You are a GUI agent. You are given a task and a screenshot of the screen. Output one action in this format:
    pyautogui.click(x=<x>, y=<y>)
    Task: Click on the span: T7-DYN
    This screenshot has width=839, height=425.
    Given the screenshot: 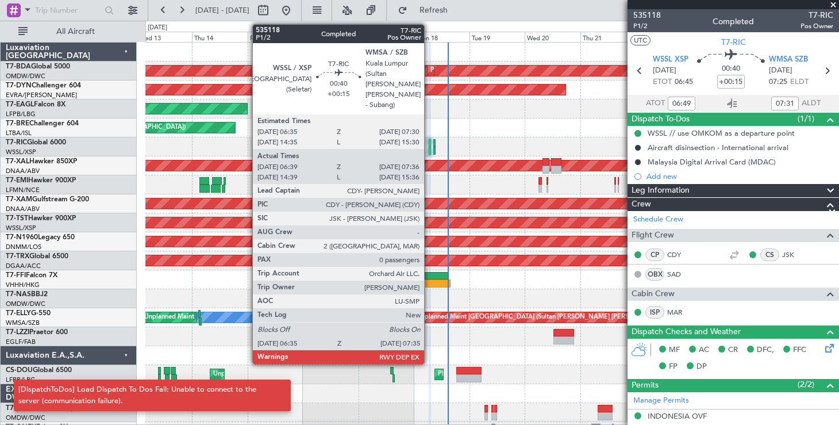 What is the action you would take?
    pyautogui.click(x=18, y=86)
    